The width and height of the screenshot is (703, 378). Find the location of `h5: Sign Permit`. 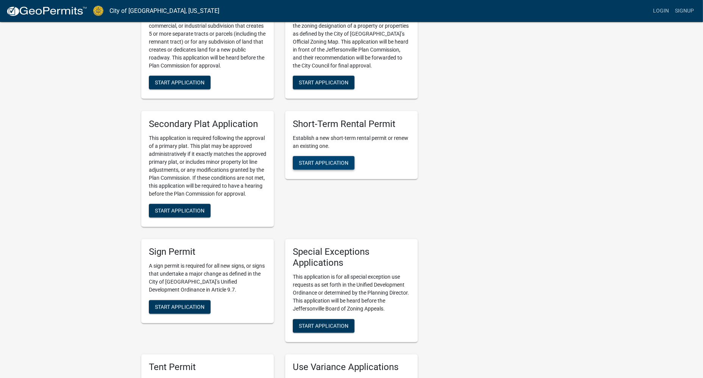

h5: Sign Permit is located at coordinates (208, 252).